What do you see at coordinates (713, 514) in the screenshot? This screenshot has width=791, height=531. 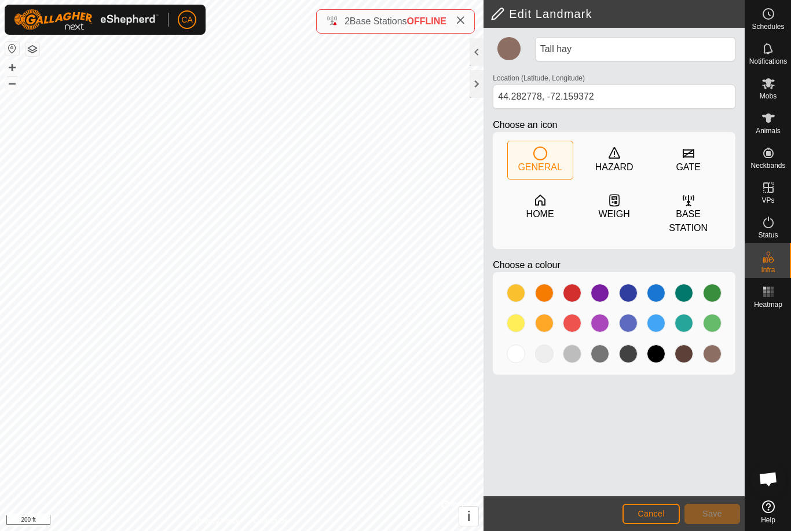 I see `span: Save` at bounding box center [713, 514].